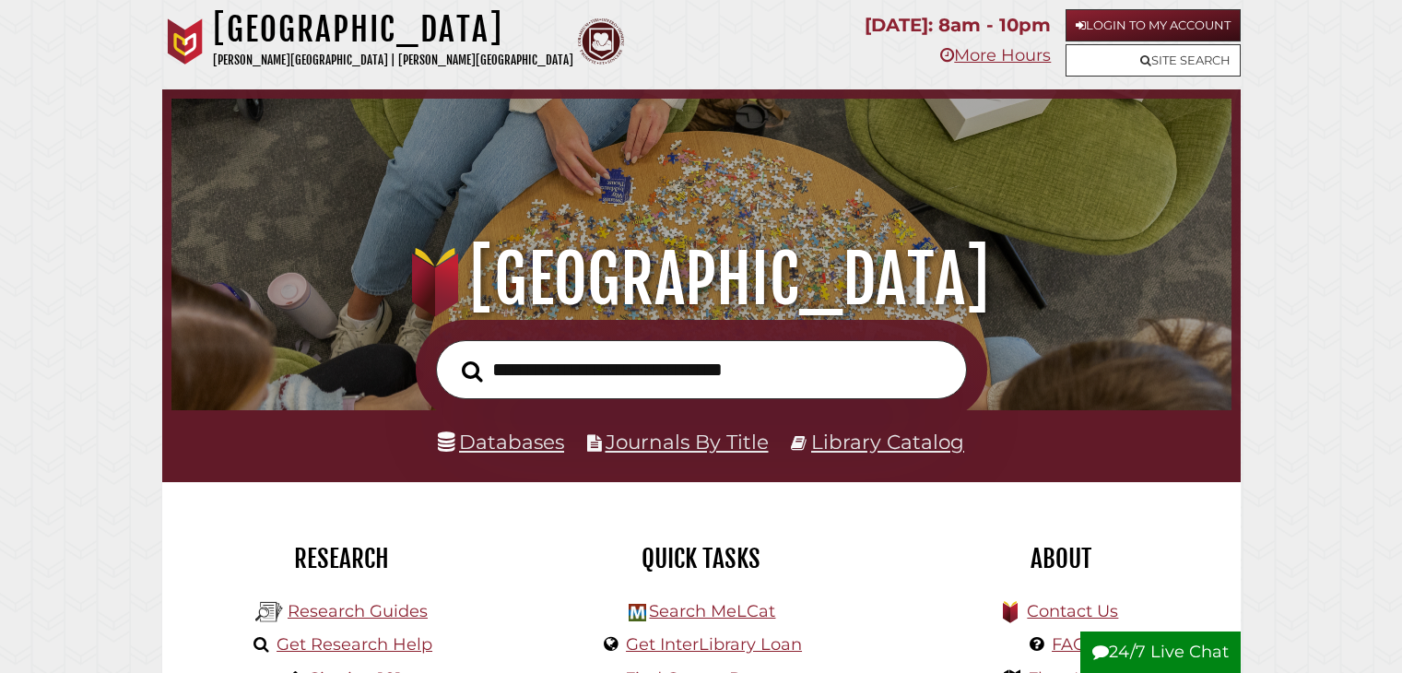  What do you see at coordinates (888, 442) in the screenshot?
I see `a: Library Catalog` at bounding box center [888, 442].